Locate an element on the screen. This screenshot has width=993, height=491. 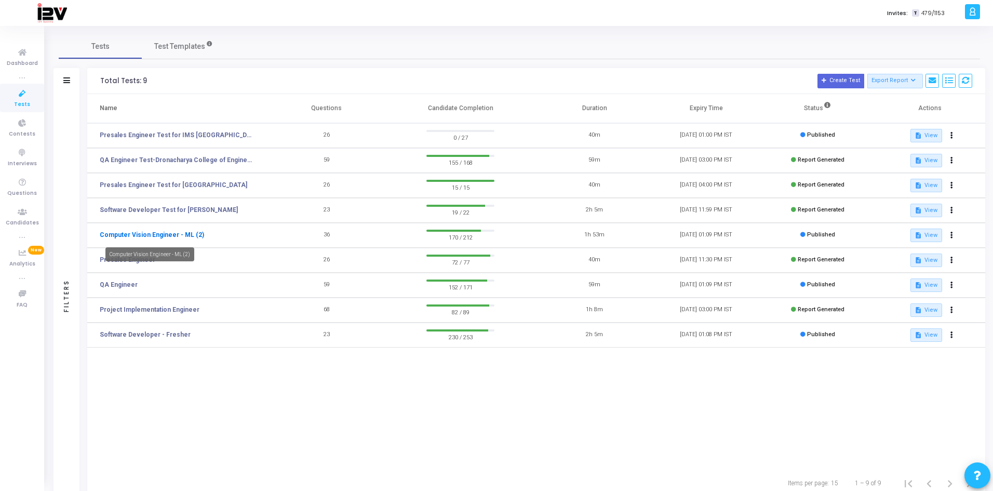
div: Computer Vision Engineer - ML (2) is located at coordinates (150, 254).